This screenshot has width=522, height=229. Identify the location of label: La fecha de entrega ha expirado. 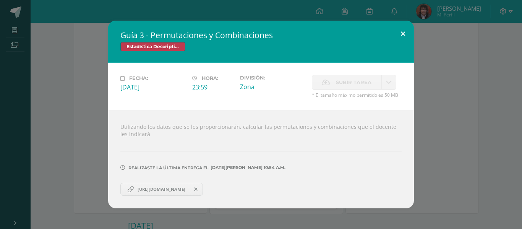
(347, 82).